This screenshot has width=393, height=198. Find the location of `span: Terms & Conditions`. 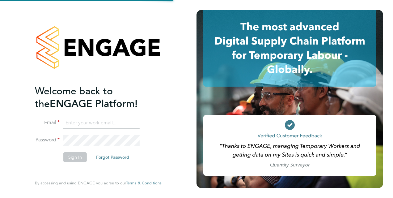

span: Terms & Conditions is located at coordinates (144, 183).